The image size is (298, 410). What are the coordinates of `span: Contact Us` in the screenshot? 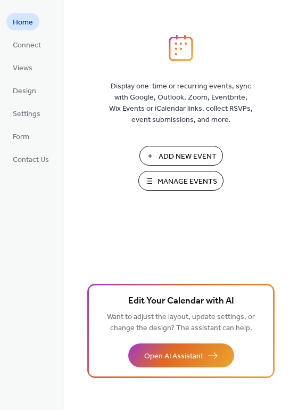 It's located at (31, 160).